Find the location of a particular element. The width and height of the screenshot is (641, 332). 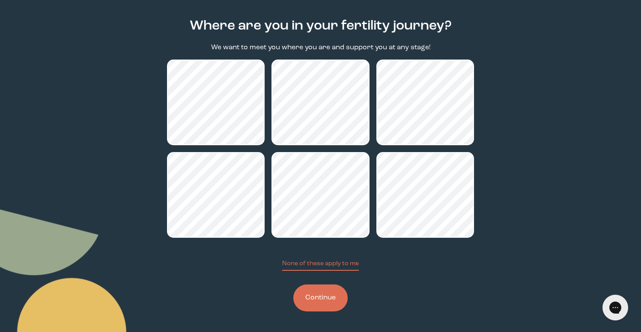

button: Gorgias live chat is located at coordinates (17, 16).